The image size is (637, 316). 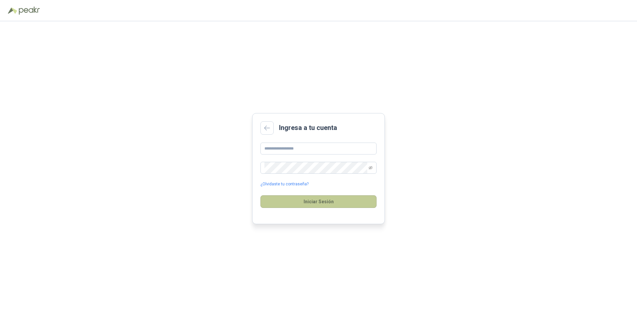 I want to click on h2: Ingresa a tu cuenta, so click(x=308, y=128).